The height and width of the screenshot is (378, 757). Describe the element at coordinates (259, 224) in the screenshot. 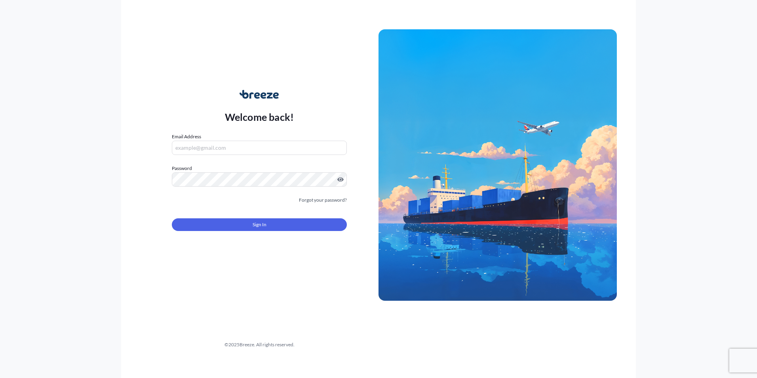

I see `span: Sign In` at that location.